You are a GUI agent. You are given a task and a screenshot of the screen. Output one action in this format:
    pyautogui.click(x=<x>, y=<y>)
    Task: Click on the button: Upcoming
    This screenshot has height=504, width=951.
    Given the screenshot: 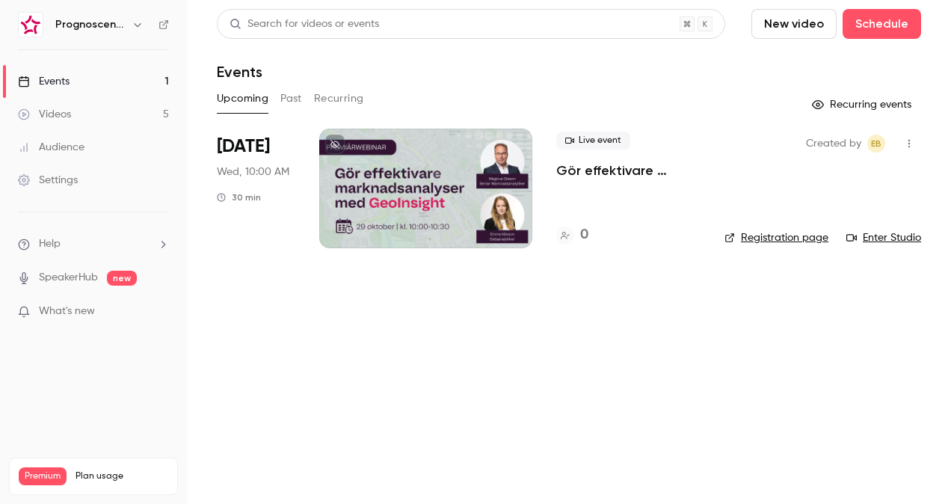 What is the action you would take?
    pyautogui.click(x=242, y=99)
    